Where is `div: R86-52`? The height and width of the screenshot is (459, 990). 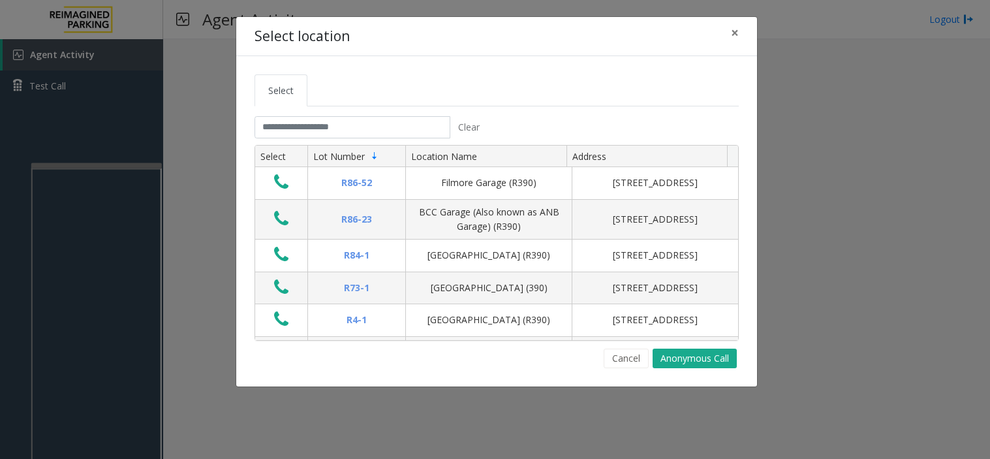 div: R86-52 is located at coordinates (356, 183).